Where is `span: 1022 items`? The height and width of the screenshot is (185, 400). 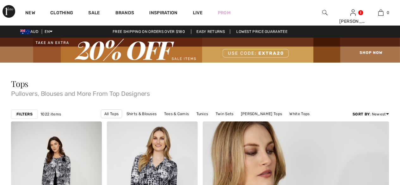 span: 1022 items is located at coordinates (51, 114).